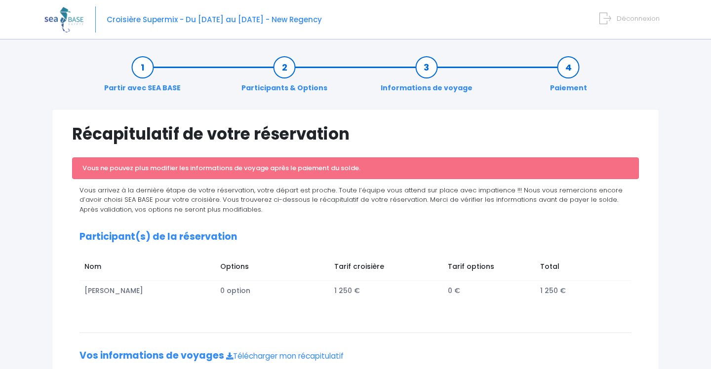 This screenshot has height=369, width=711. I want to click on td: Options, so click(272, 269).